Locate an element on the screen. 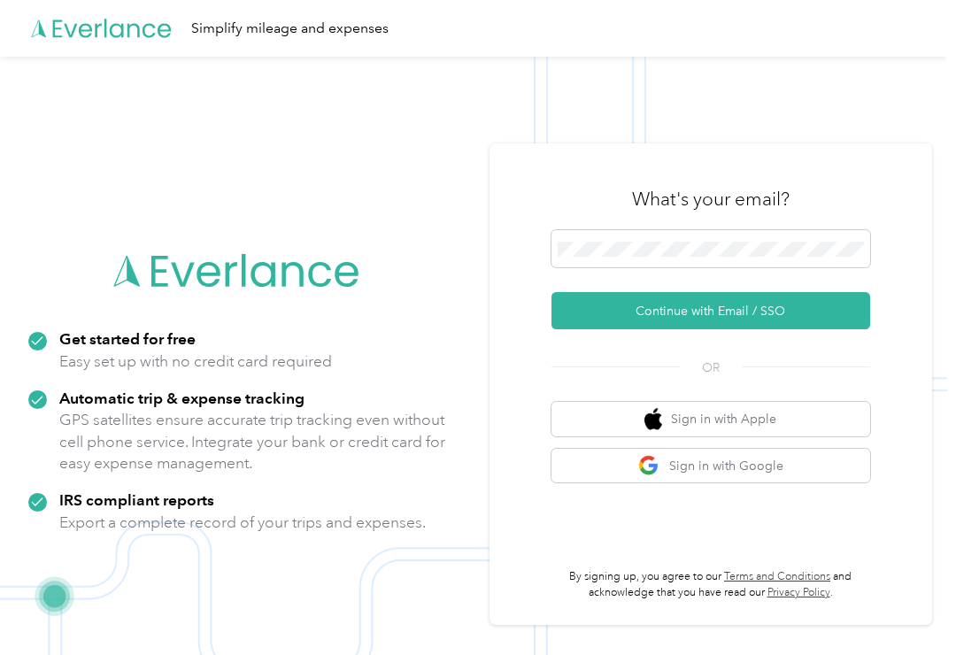  strong: Get started for free is located at coordinates (127, 338).